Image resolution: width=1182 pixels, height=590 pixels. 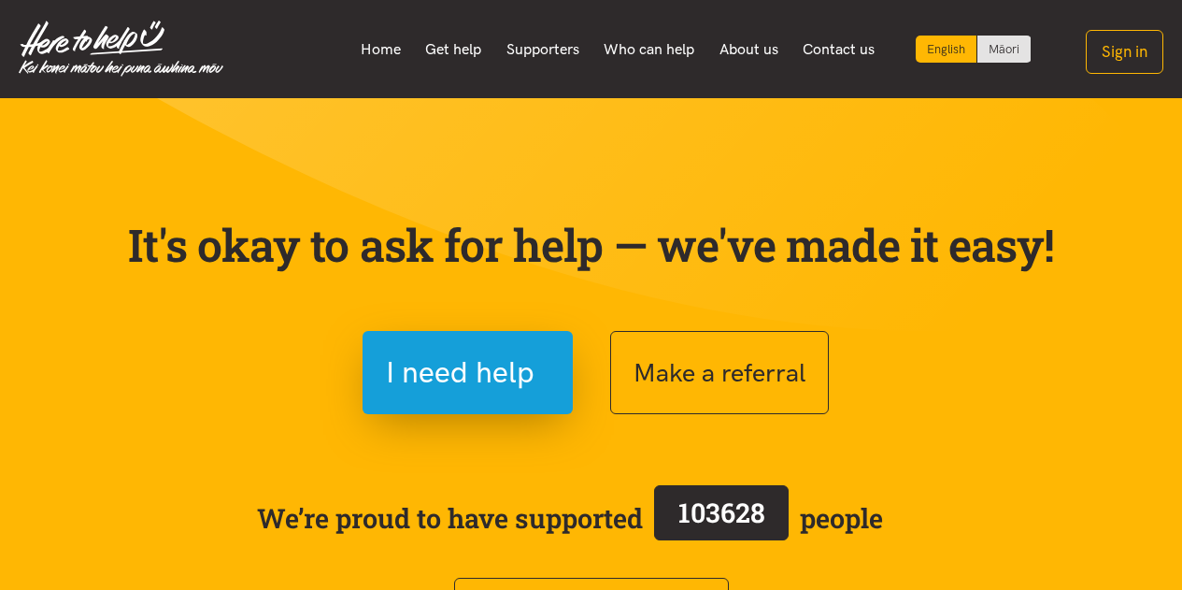 I want to click on a: Who can help, so click(x=650, y=50).